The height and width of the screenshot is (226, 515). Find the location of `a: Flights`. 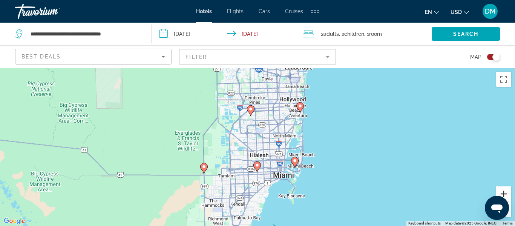

a: Flights is located at coordinates (235, 11).